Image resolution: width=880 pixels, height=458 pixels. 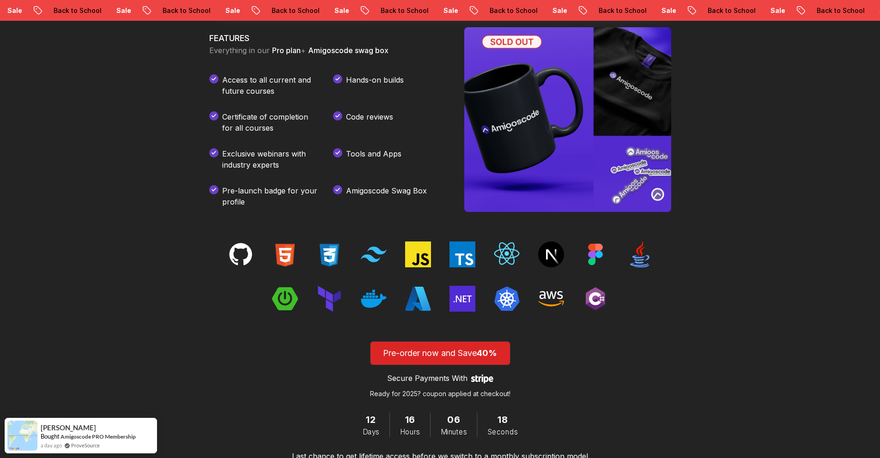 What do you see at coordinates (440, 353) in the screenshot?
I see `p: Pre-order now and Save` at bounding box center [440, 353].